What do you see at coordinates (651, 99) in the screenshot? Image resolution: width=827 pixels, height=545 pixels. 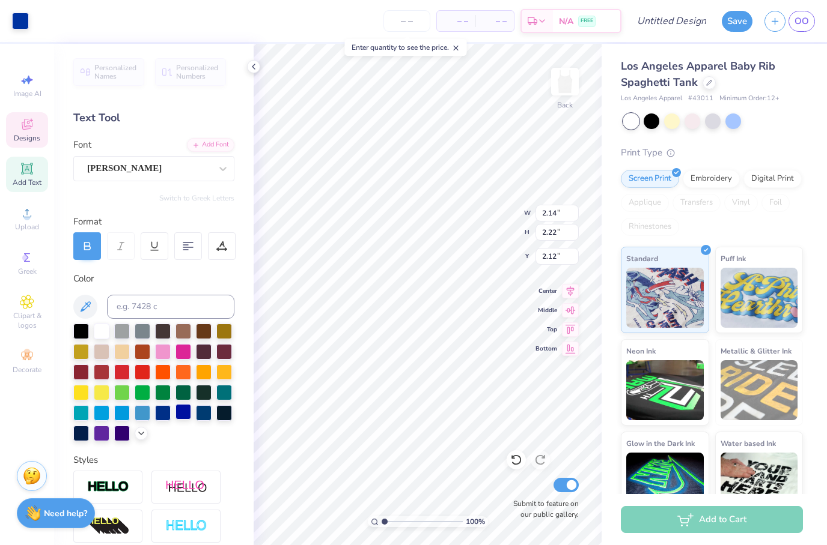 I see `span: Los Angeles Apparel` at bounding box center [651, 99].